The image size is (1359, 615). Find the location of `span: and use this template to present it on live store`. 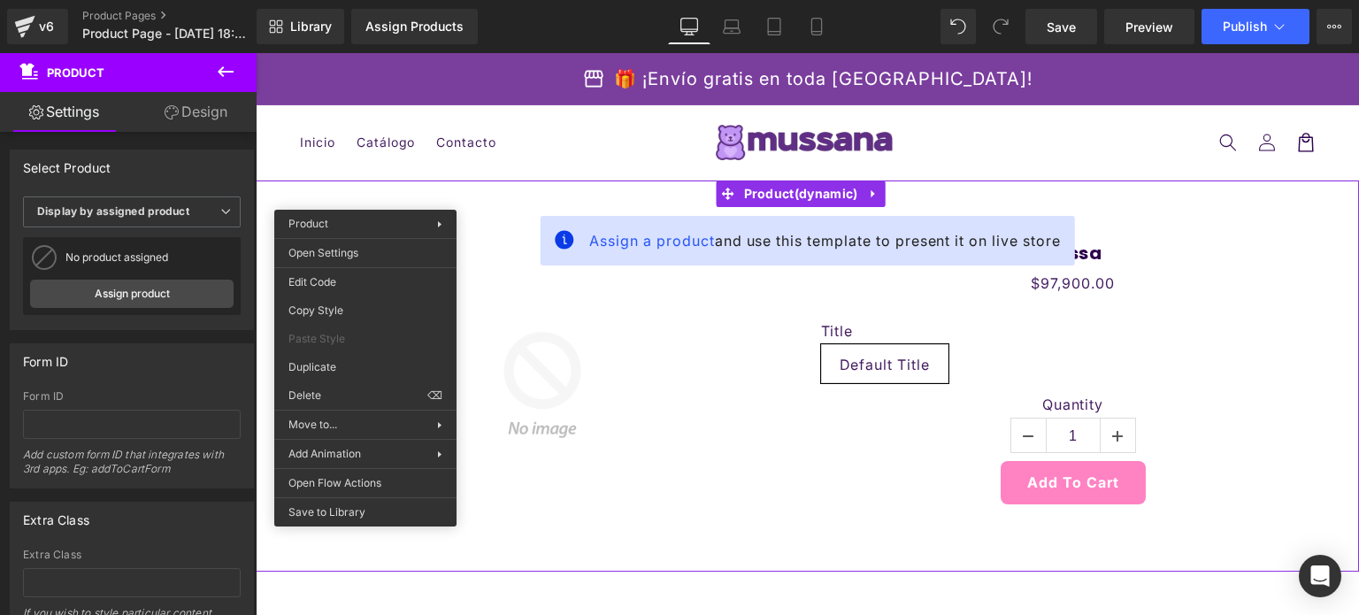

span: and use this template to present it on live store is located at coordinates (569, 188).